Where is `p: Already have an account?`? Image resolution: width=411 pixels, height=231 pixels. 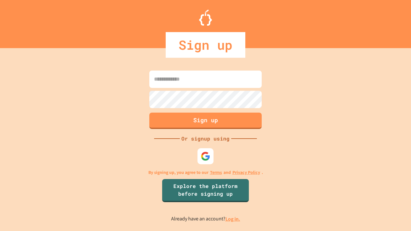
p: Already have an account? is located at coordinates (205, 219).